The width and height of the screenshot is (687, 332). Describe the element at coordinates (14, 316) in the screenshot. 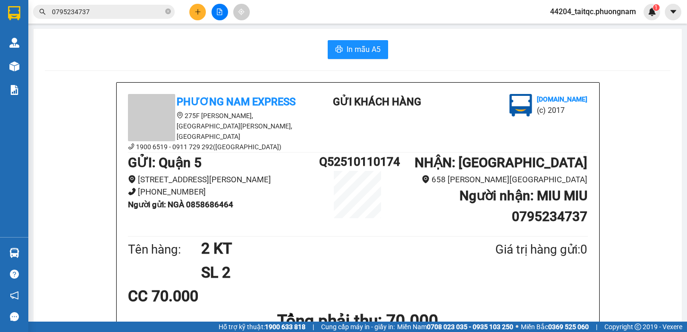

I see `span: message` at that location.